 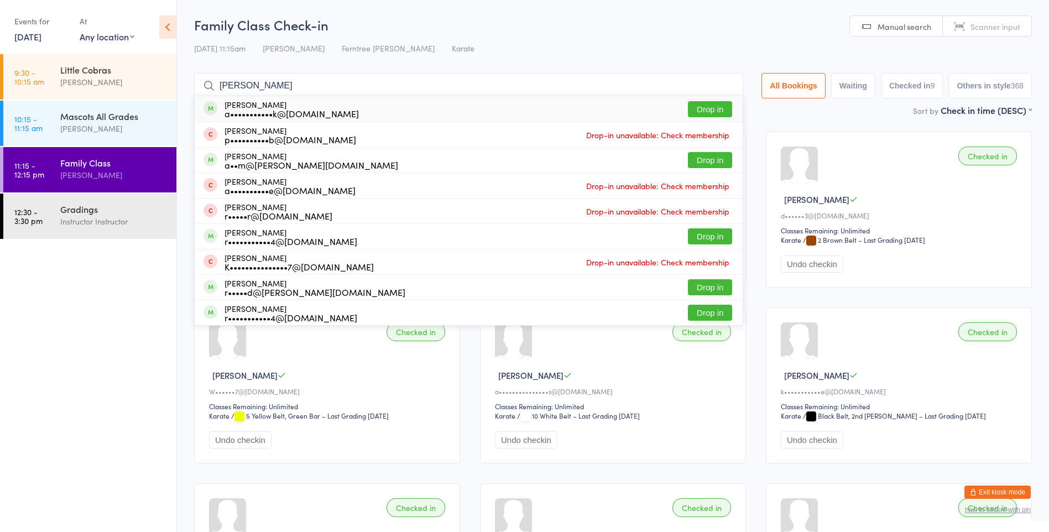 I want to click on a: 12:30 -3:30 pmGradingsInstructor Instructor, so click(x=90, y=216).